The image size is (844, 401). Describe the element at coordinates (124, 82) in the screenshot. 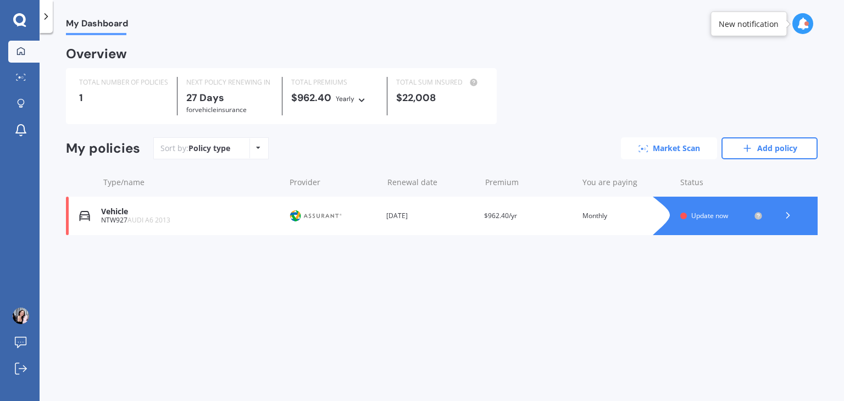

I see `div: TOTAL NUMBER OF POLICIES` at that location.